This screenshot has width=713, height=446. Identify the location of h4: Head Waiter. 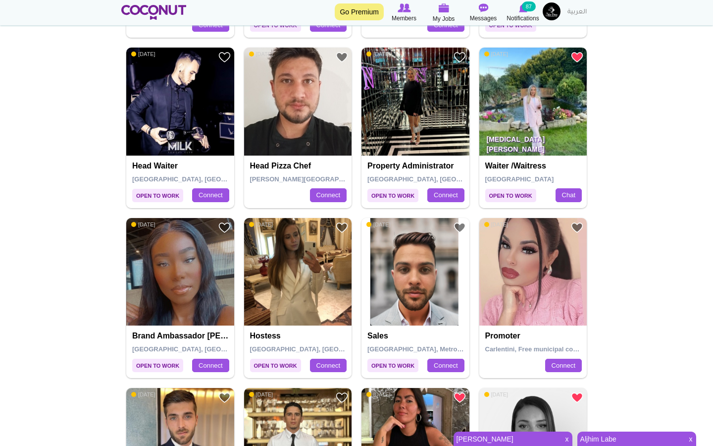
(181, 166).